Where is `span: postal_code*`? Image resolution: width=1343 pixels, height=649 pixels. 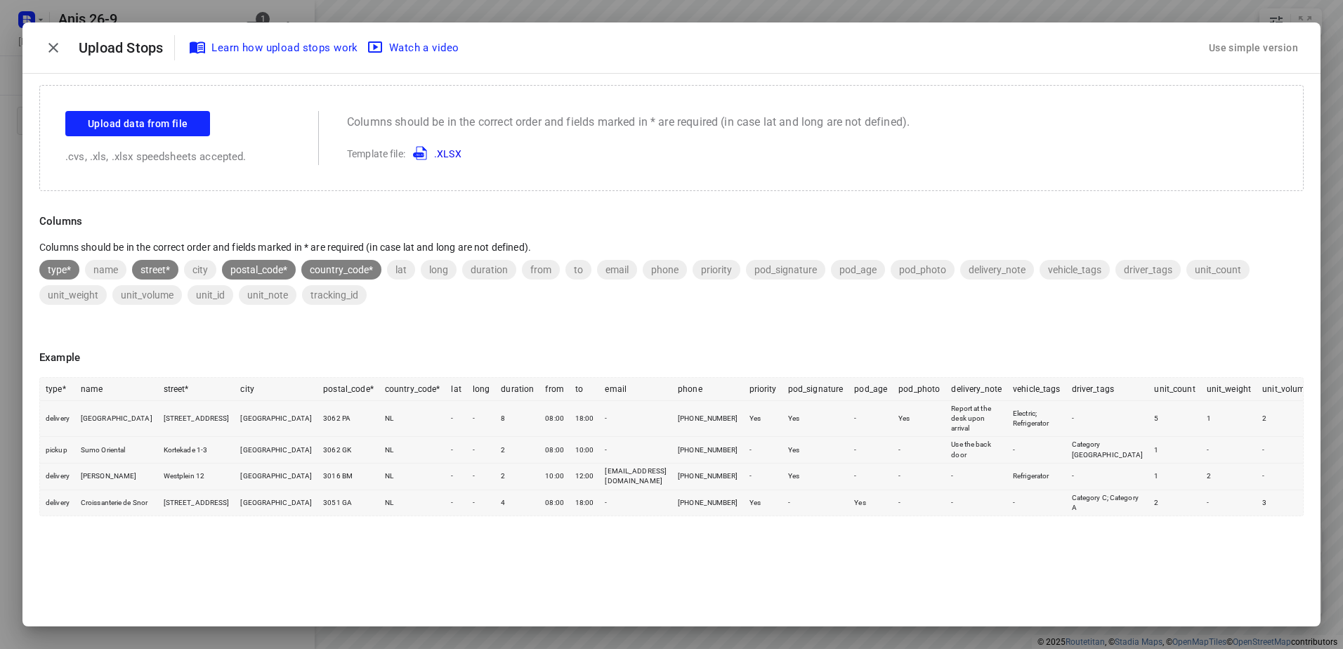
span: postal_code* is located at coordinates (259, 270).